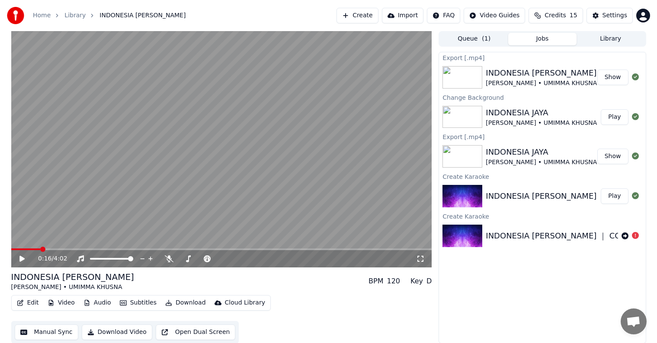 Image resolution: width=657 pixels, height=343 pixels. What do you see at coordinates (185, 303) in the screenshot?
I see `button: Download` at bounding box center [185, 303].